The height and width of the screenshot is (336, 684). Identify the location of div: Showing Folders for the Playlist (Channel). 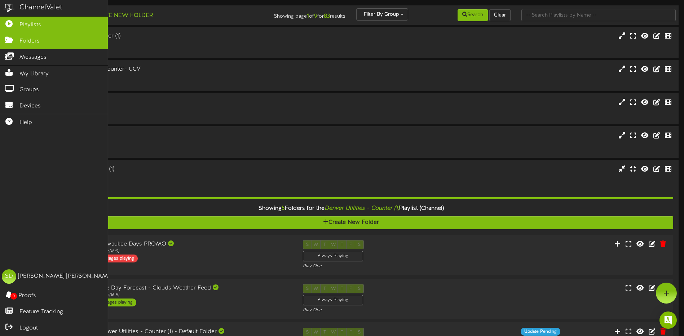
(351, 208).